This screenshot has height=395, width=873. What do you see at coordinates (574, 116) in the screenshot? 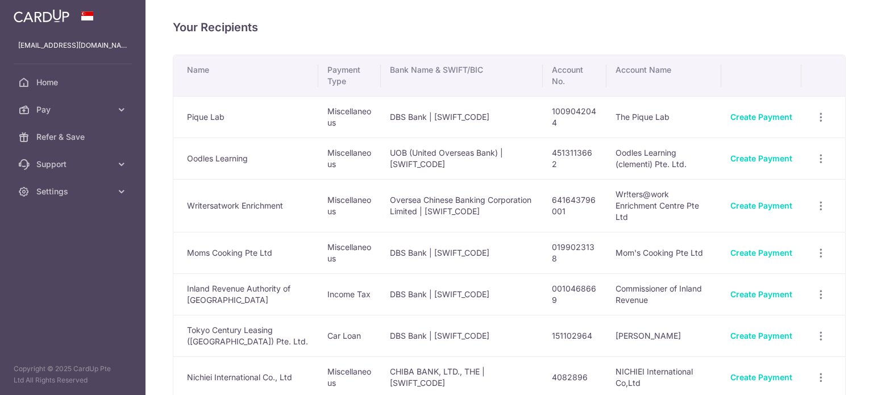
I see `td: 1009042044` at bounding box center [574, 116].